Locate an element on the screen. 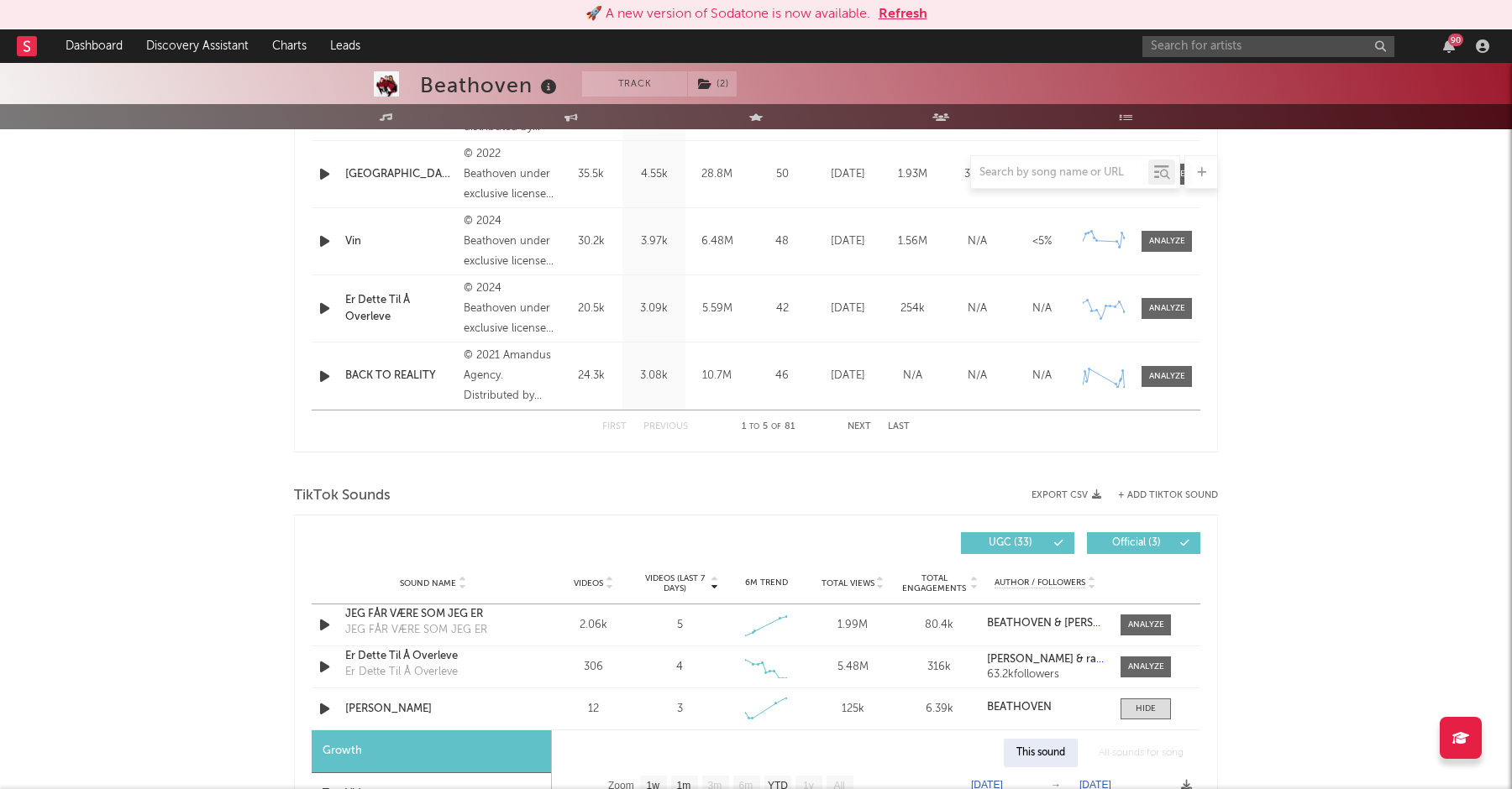  div: 48 is located at coordinates (783, 242).